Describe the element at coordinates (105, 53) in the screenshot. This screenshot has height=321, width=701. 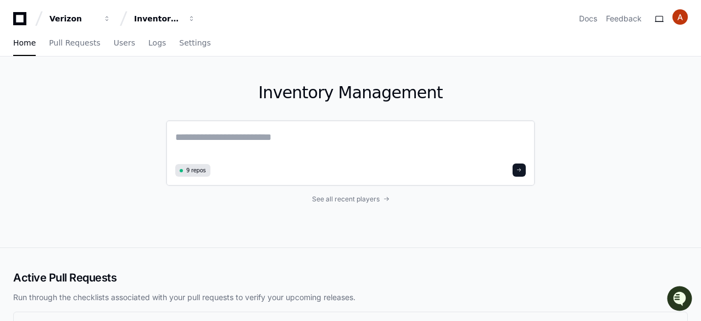
I see `div: Welcome` at that location.